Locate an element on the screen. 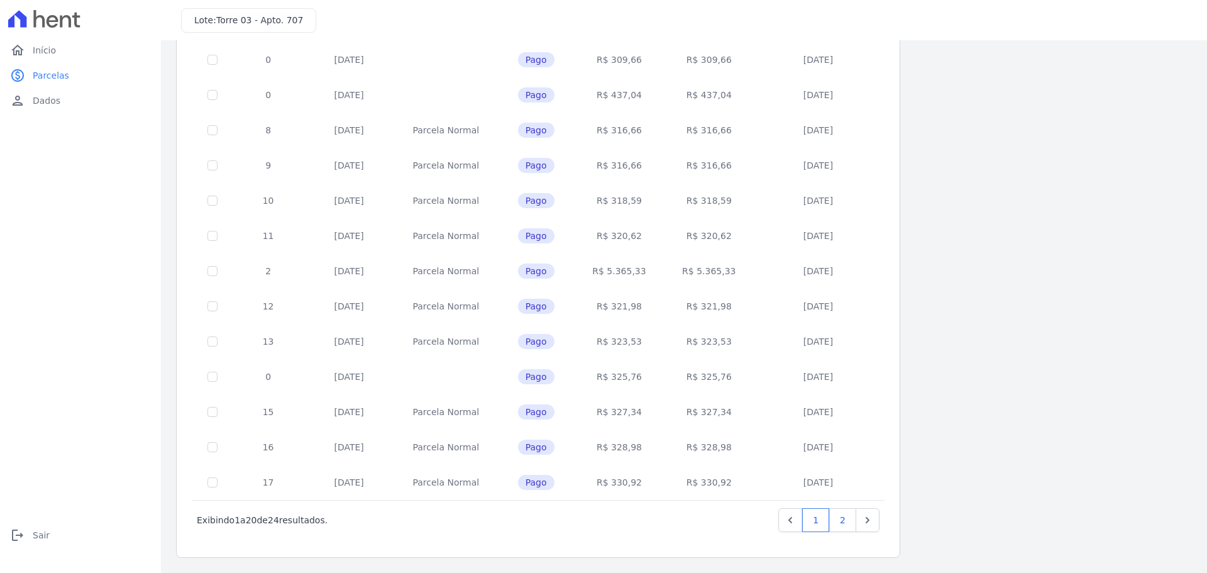 This screenshot has width=1207, height=573. td: 9 is located at coordinates (268, 165).